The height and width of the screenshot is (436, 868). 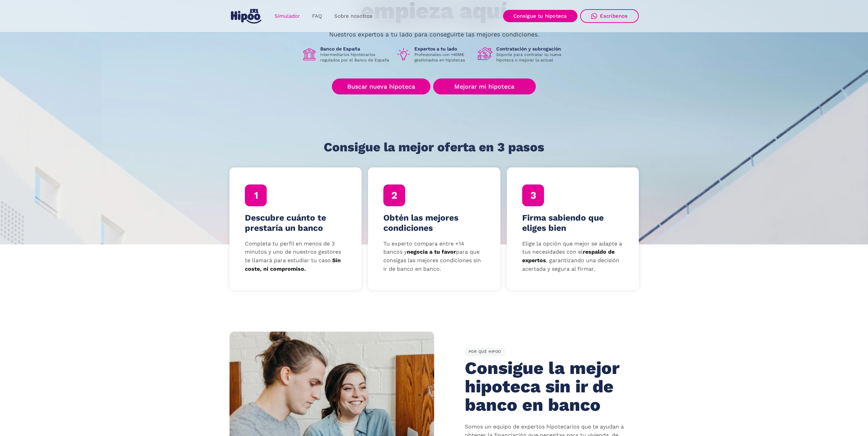 What do you see at coordinates (287, 16) in the screenshot?
I see `a: Simulador` at bounding box center [287, 16].